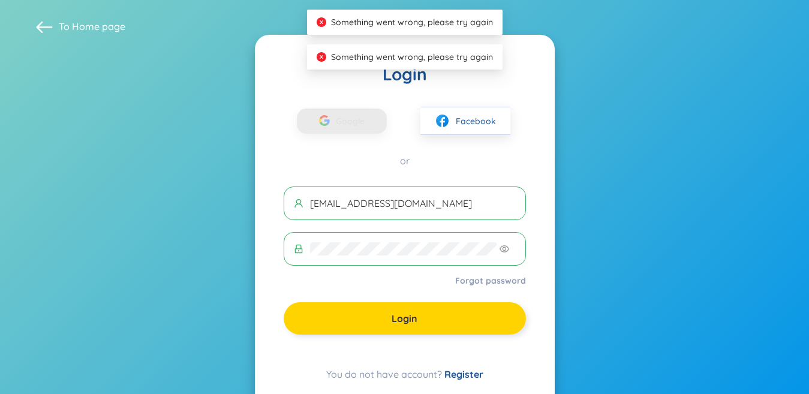 The image size is (809, 394). I want to click on button: facebookFacebook, so click(465, 121).